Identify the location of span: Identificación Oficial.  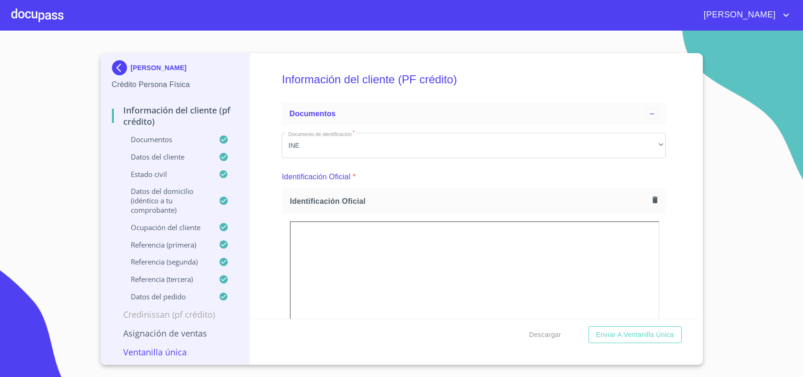
(469, 201).